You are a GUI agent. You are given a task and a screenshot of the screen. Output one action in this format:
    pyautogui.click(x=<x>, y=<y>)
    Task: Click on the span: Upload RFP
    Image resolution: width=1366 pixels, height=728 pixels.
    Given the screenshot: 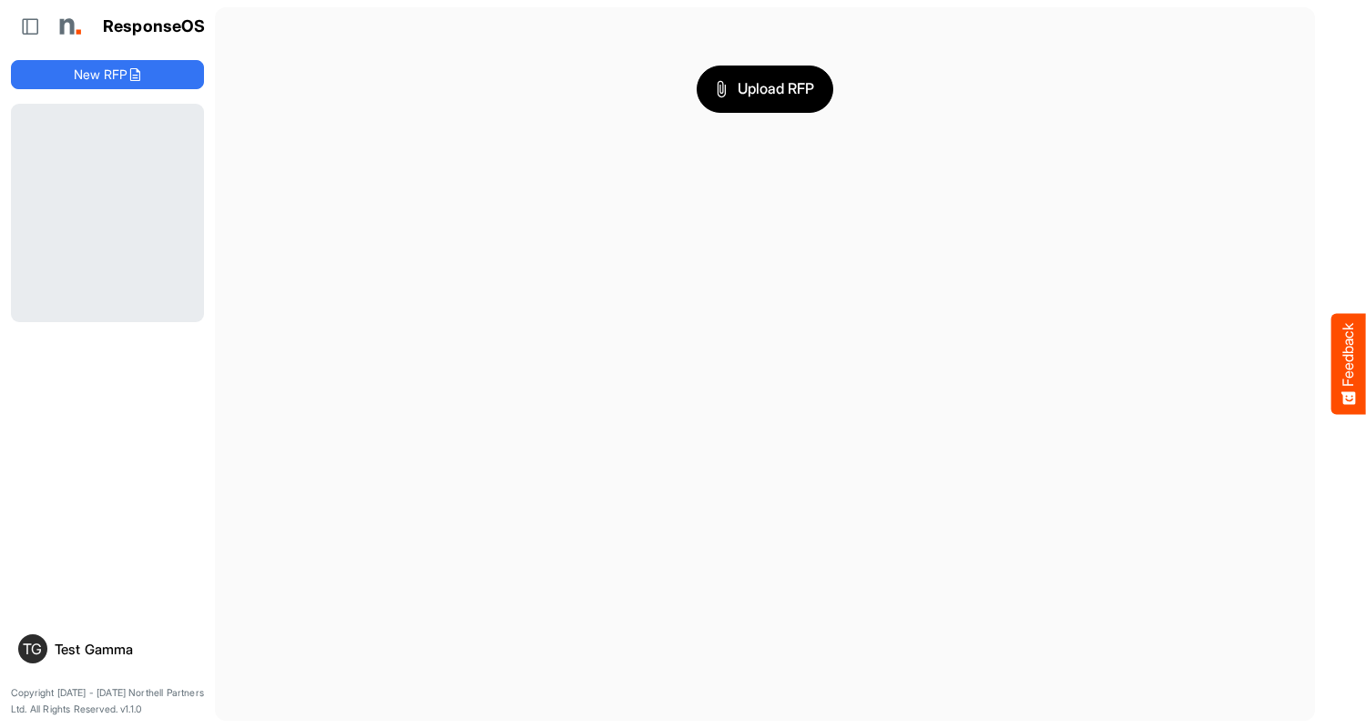 What is the action you would take?
    pyautogui.click(x=765, y=89)
    